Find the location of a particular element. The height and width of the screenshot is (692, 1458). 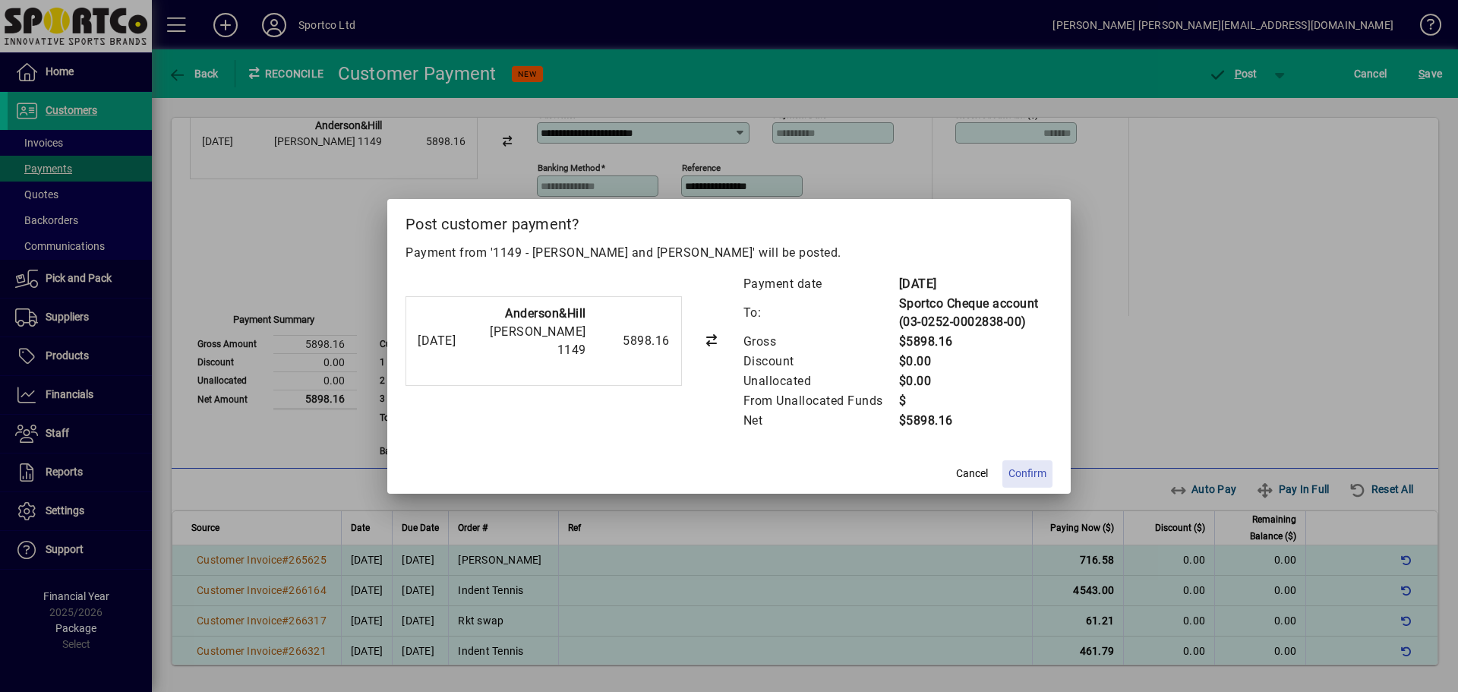

div: 5898.16 is located at coordinates (632, 341).